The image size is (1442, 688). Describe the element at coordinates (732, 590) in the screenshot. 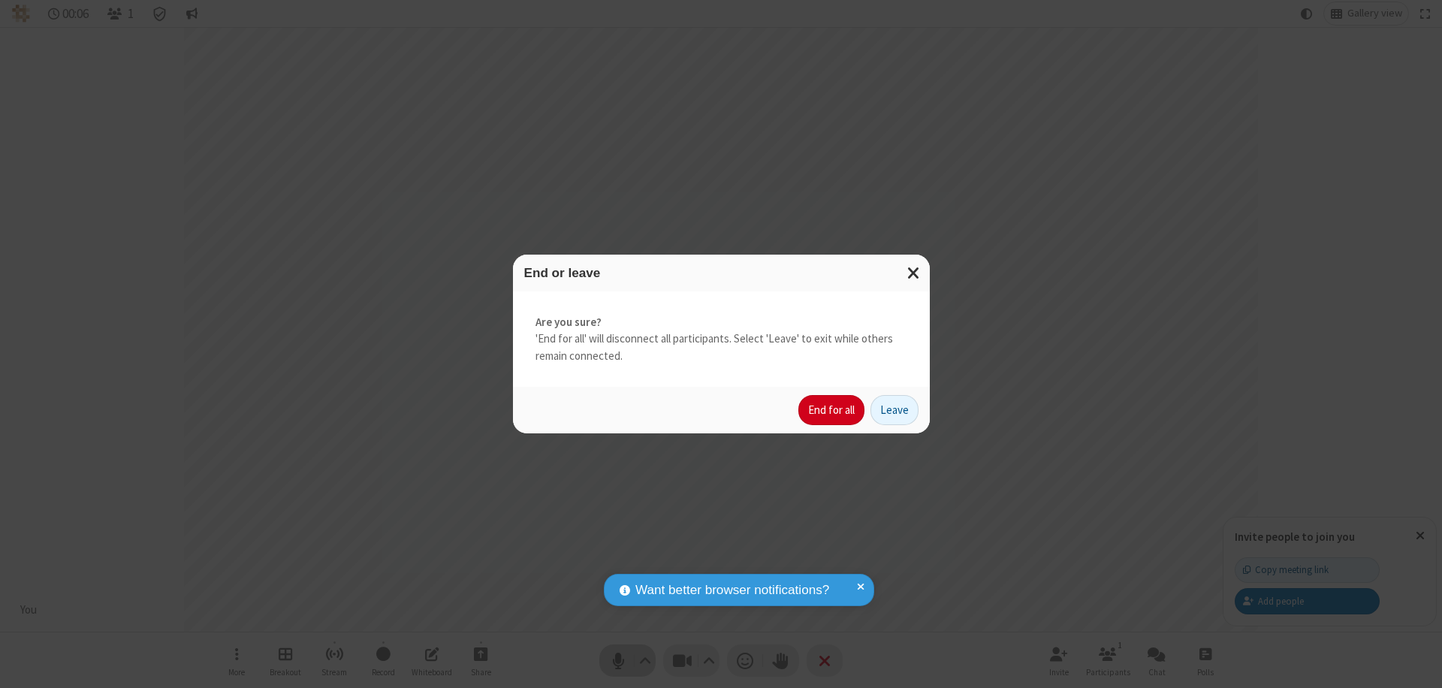

I see `span: Want better browser notifications?` at that location.